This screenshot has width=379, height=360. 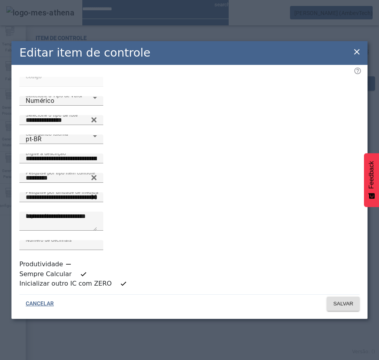 What do you see at coordinates (62, 192) in the screenshot?
I see `mat-label: Pesquise por unidade de medida` at bounding box center [62, 192].